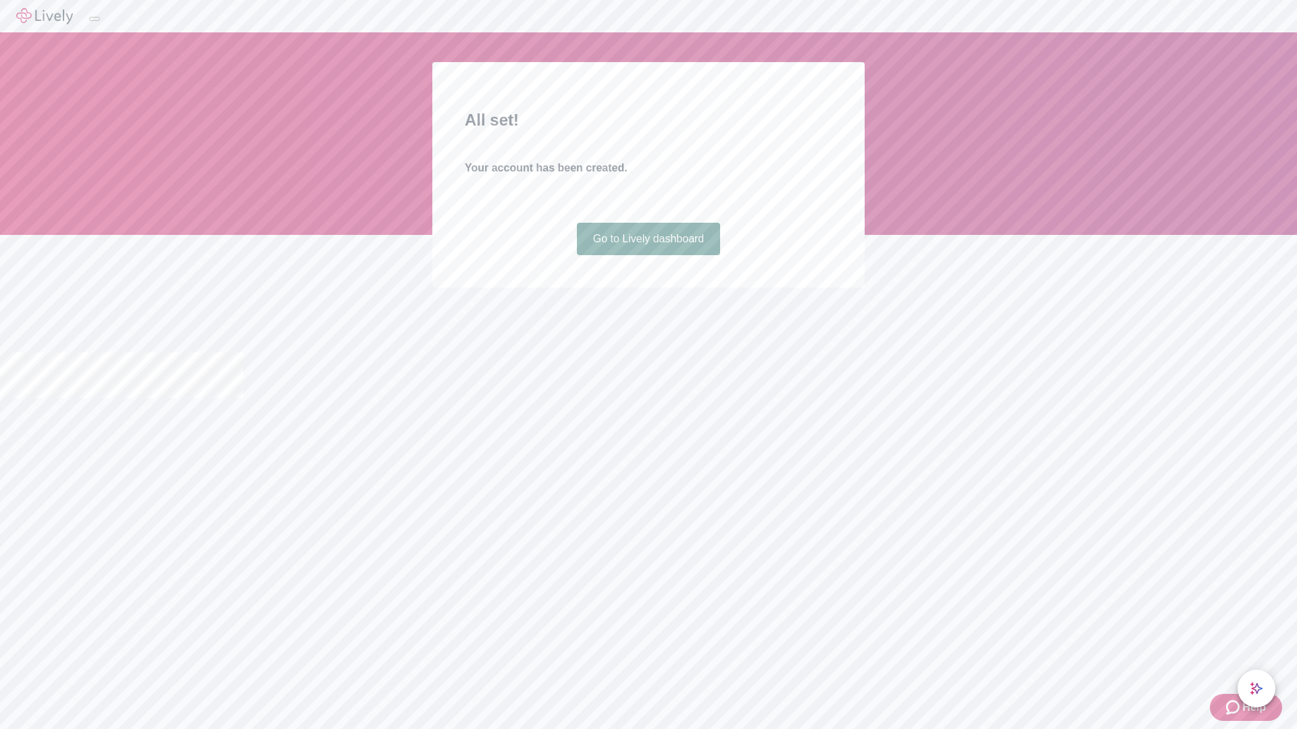 The height and width of the screenshot is (729, 1297). I want to click on button: Log out, so click(95, 19).